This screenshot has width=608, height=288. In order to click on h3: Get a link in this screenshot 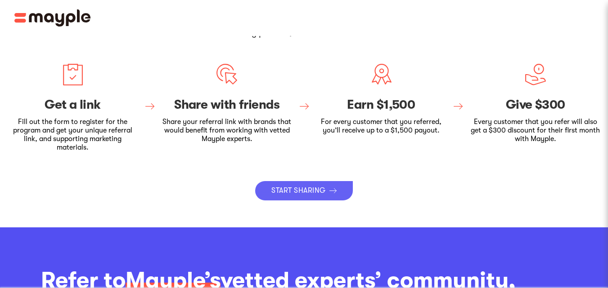, I will do `click(72, 105)`.